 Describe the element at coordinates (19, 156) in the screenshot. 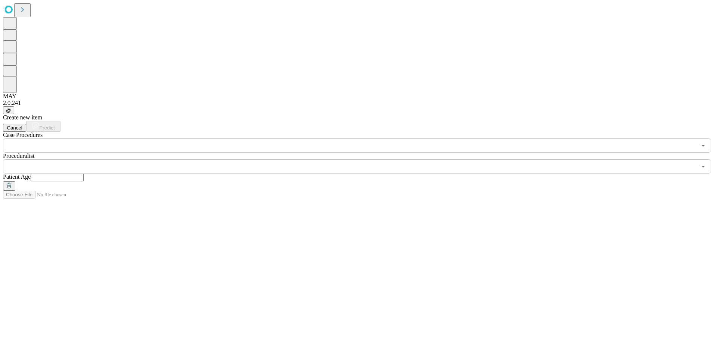

I see `span: Proceduralist` at that location.